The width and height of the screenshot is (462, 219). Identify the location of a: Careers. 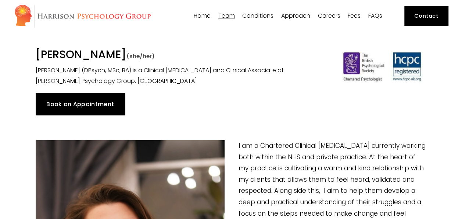
(329, 16).